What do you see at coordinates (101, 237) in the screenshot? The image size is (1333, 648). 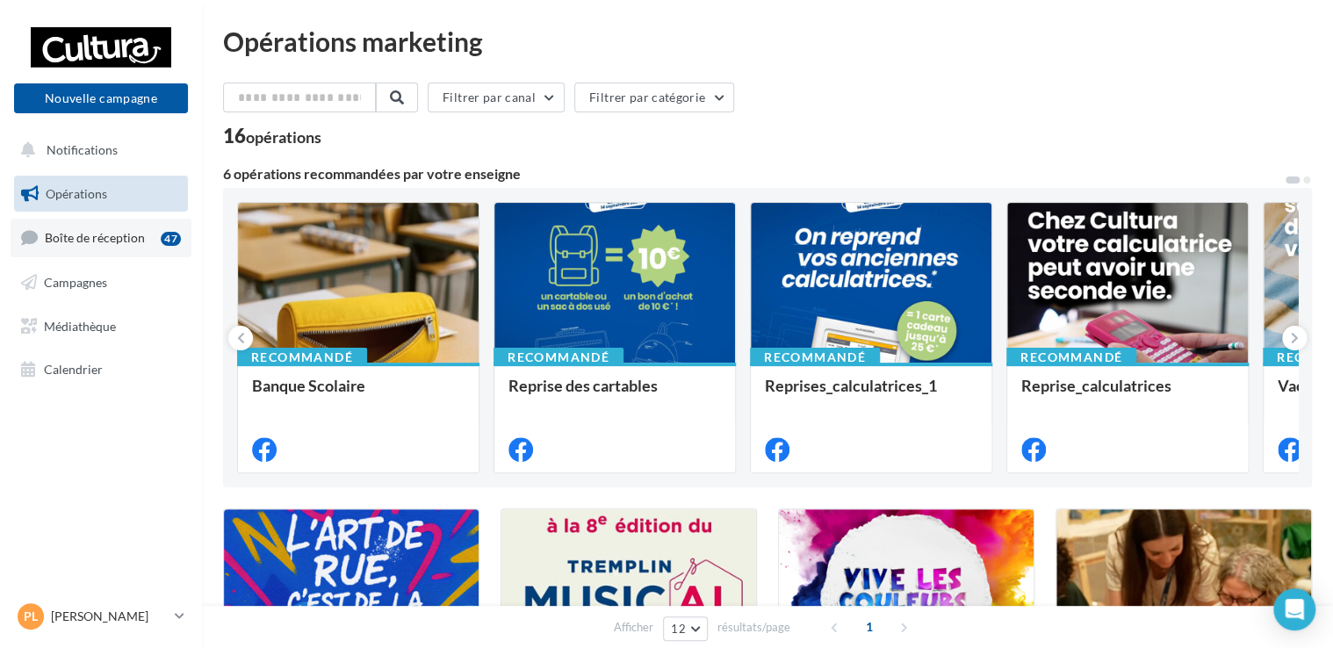 I see `a: Boîte de réception47` at bounding box center [101, 237].